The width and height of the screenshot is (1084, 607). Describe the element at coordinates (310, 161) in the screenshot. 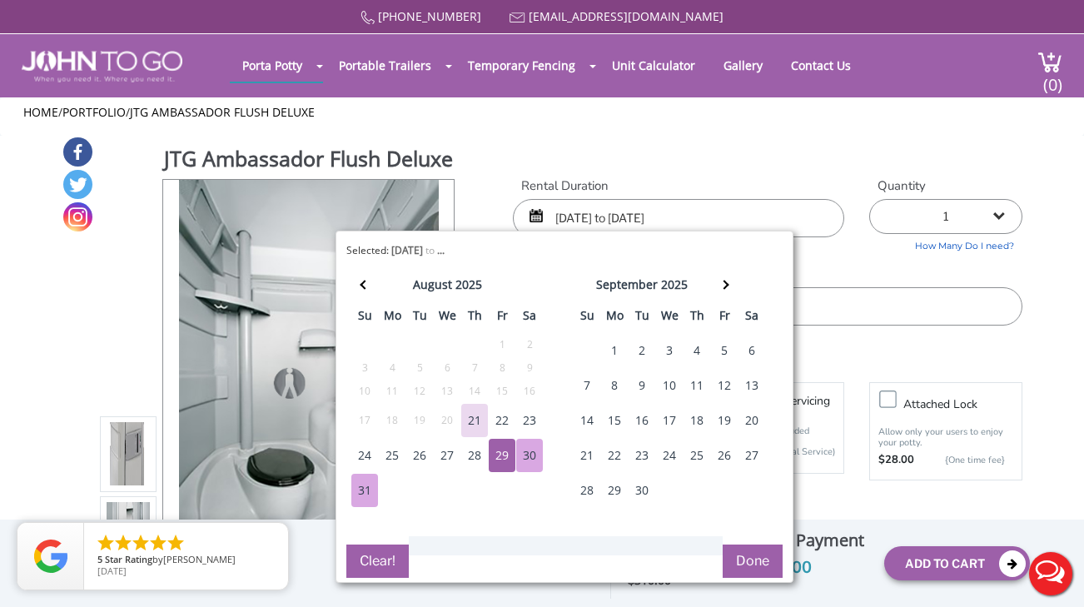

I see `h1: JTG Ambassador Flush Deluxe` at that location.